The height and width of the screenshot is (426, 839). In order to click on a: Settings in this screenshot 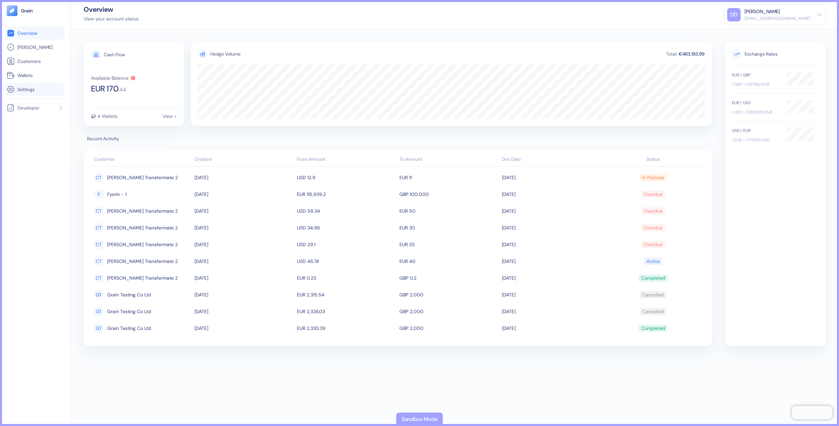, I will do `click(35, 89)`.